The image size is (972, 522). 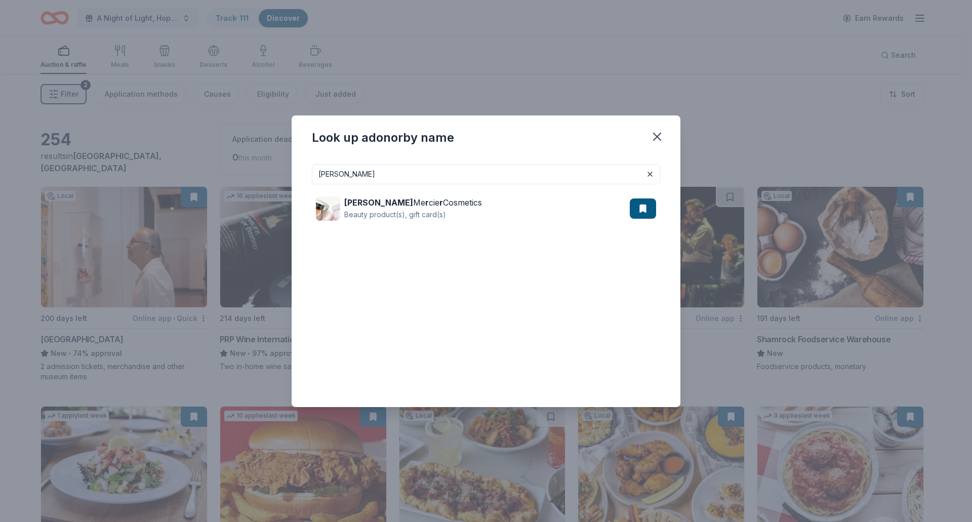 I want to click on img: Image for Laura Mercier Cosmetics, so click(x=328, y=209).